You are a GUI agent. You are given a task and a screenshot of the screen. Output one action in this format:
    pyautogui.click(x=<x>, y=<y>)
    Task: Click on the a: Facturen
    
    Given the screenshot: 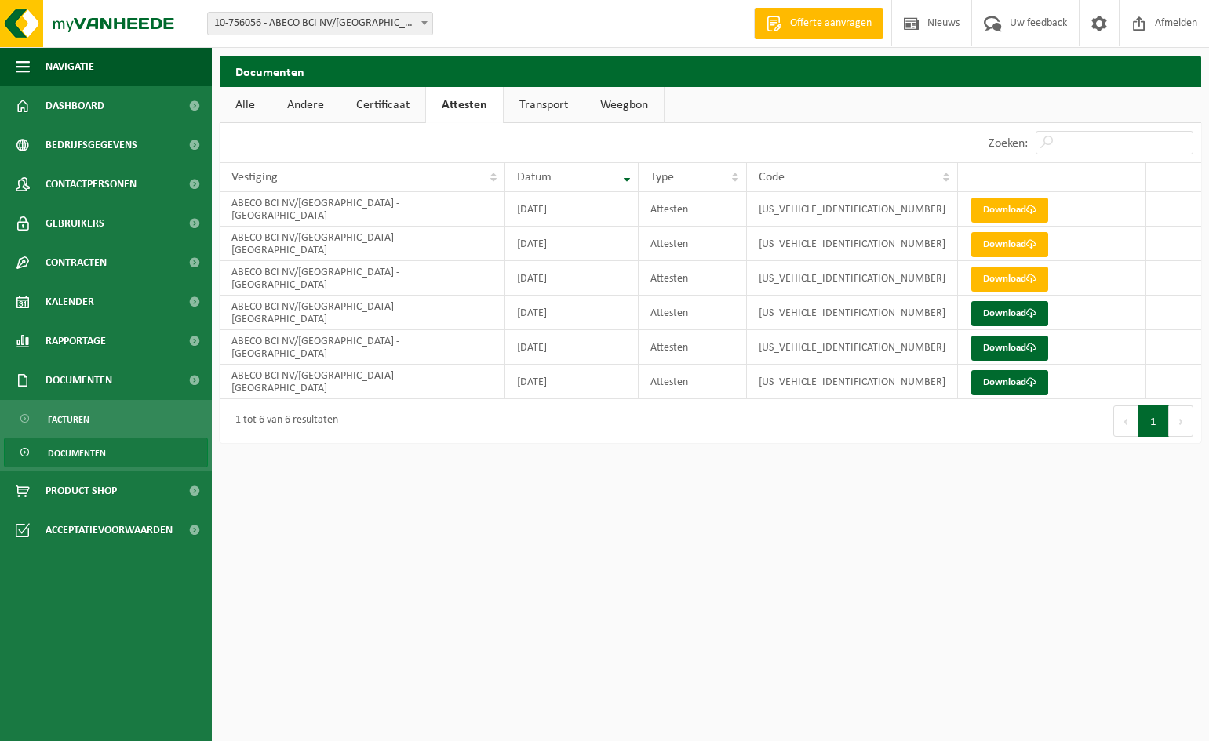 What is the action you would take?
    pyautogui.click(x=106, y=419)
    